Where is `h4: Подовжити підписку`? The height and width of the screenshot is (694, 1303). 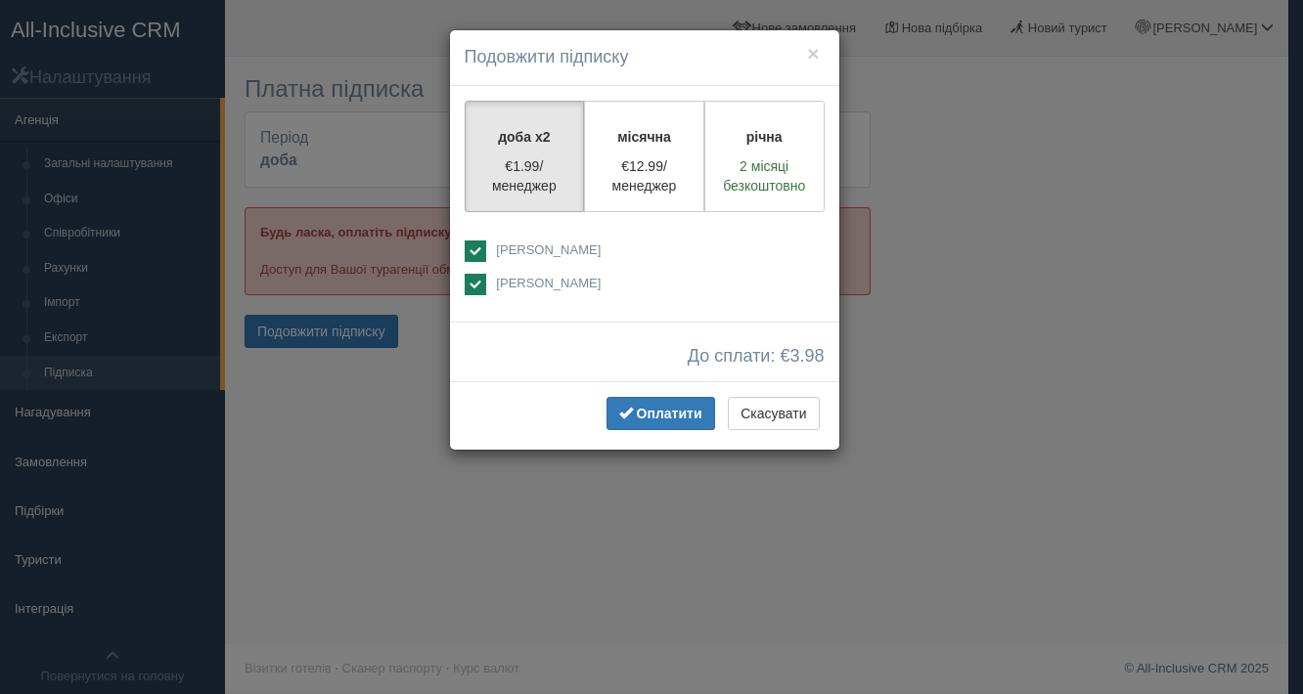
h4: Подовжити підписку is located at coordinates (645, 58).